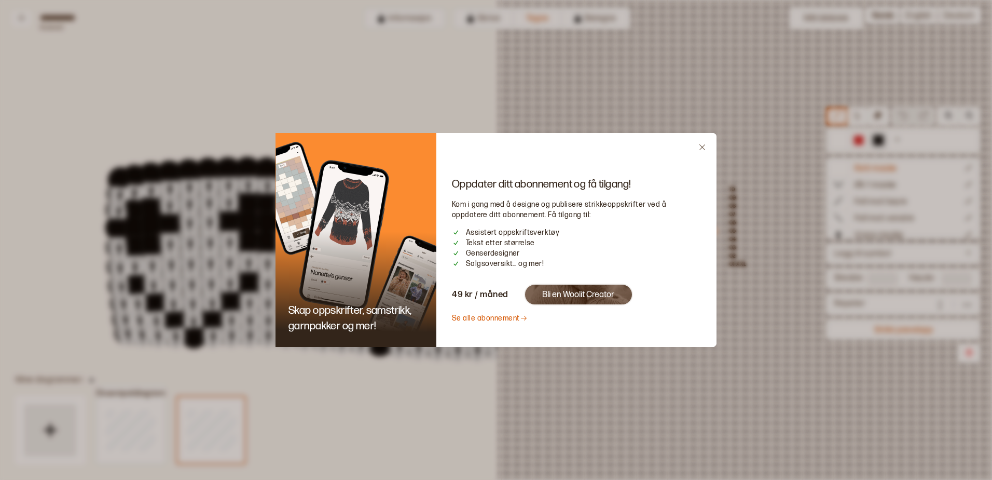 This screenshot has height=480, width=992. Describe the element at coordinates (579, 294) in the screenshot. I see `button: Bli en Woolit Creator` at that location.